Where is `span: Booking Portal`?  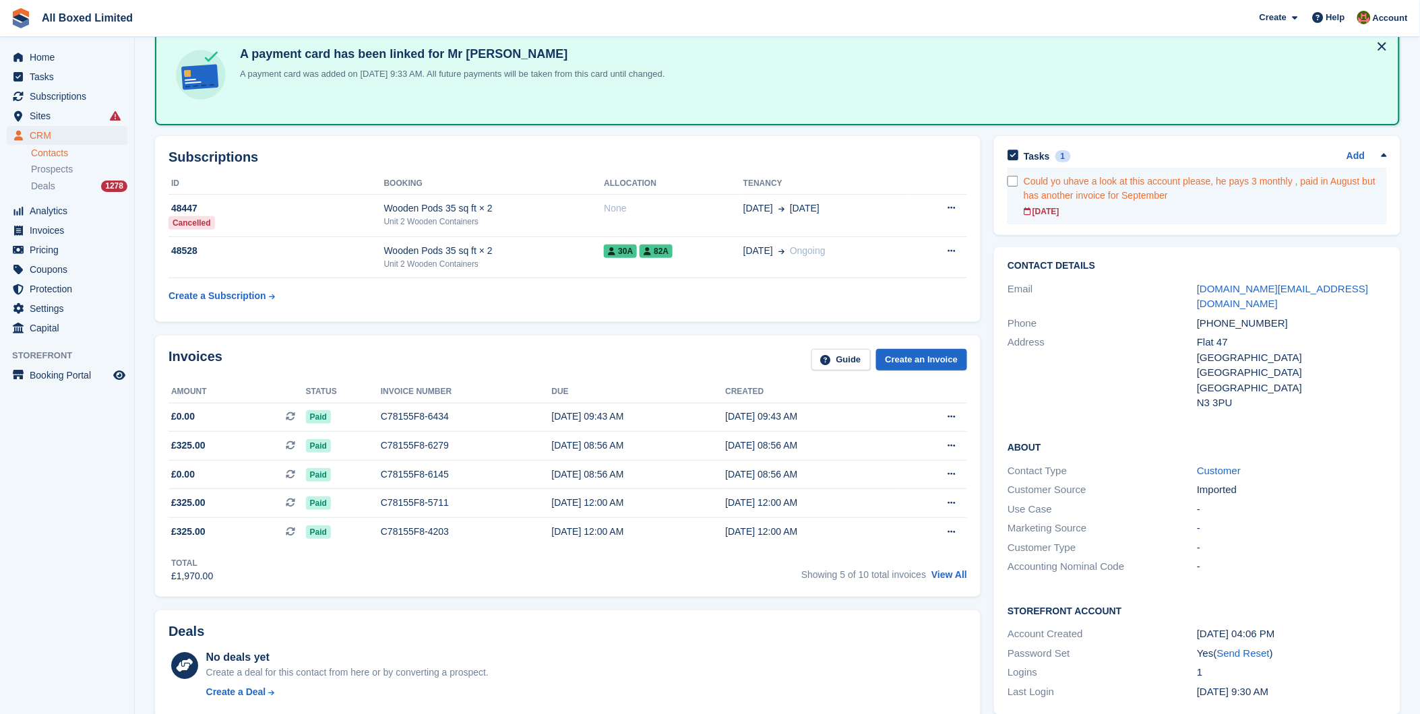 span: Booking Portal is located at coordinates (70, 375).